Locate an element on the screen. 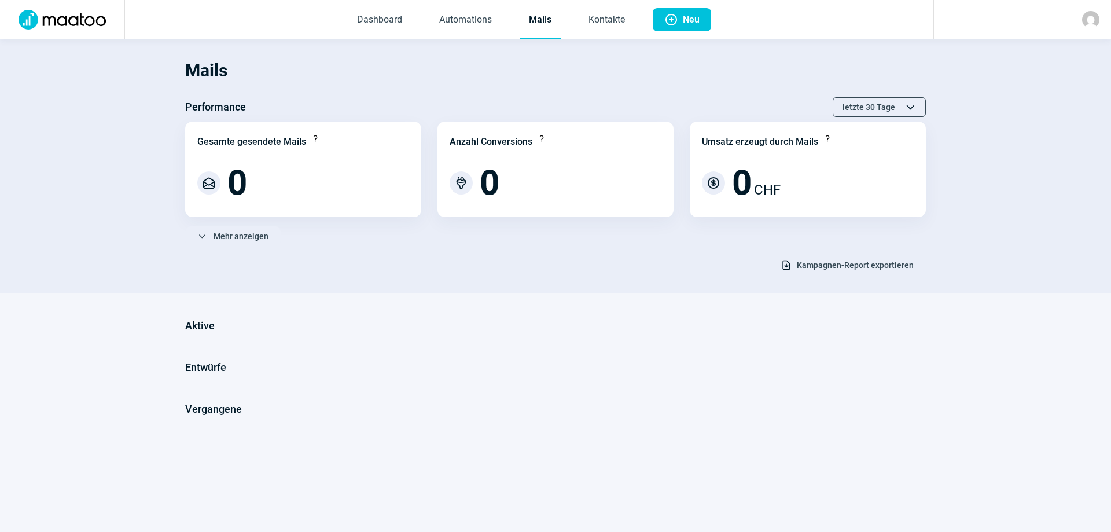 This screenshot has width=1111, height=532. div: Umsatz erzeugt durch Mails is located at coordinates (760, 142).